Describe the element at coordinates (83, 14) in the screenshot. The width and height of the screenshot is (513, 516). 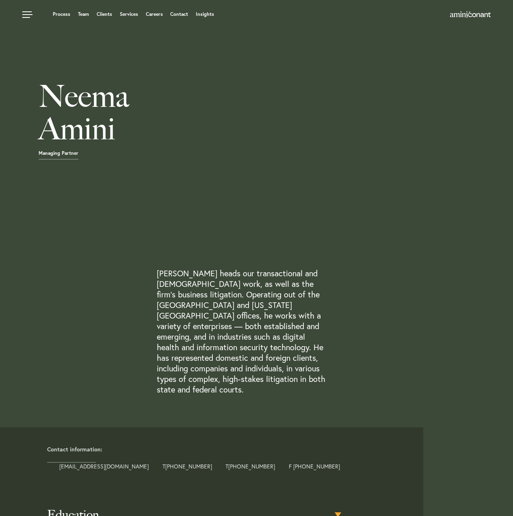
I see `a: Team` at that location.